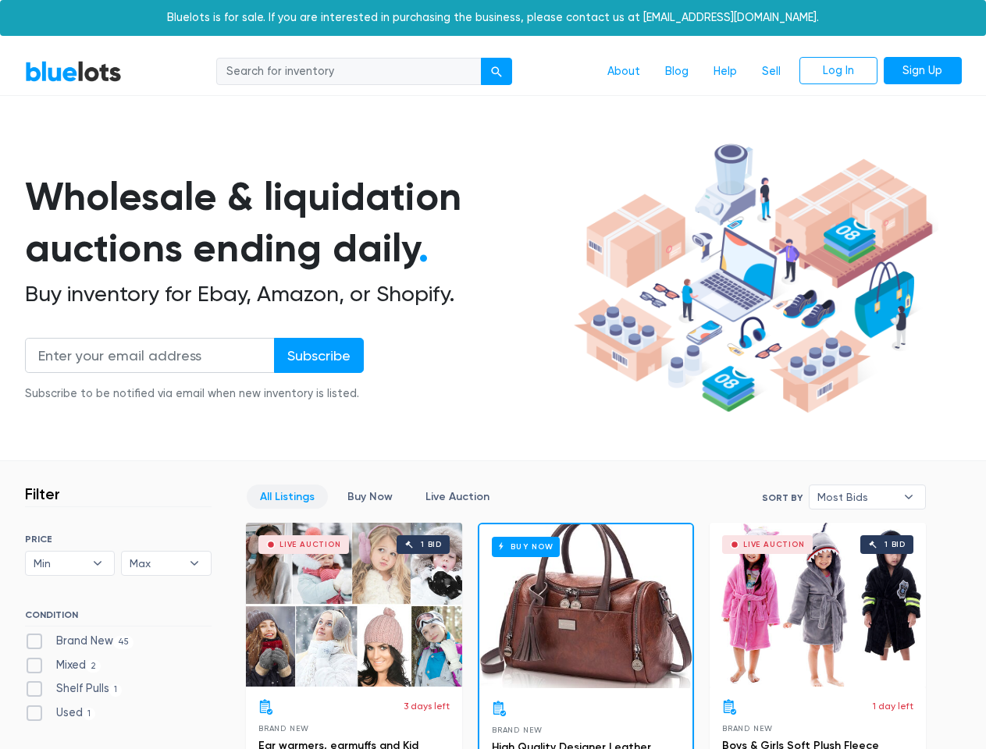 The width and height of the screenshot is (986, 749). What do you see at coordinates (457, 496) in the screenshot?
I see `a: Live Auction` at bounding box center [457, 496].